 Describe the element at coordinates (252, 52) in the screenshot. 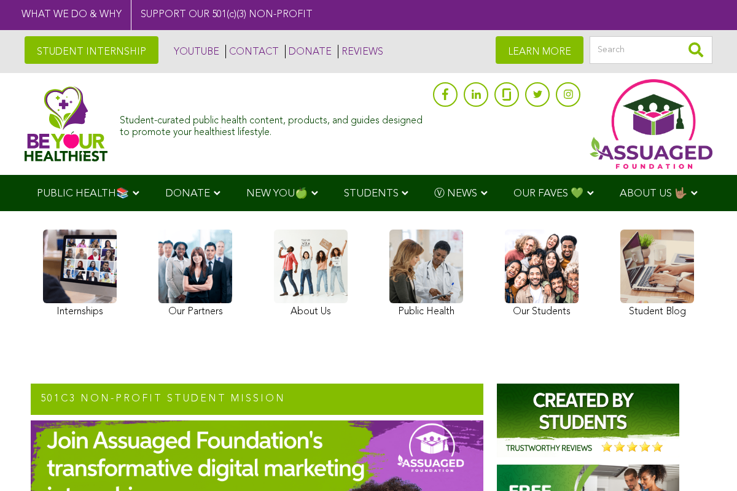

I see `a: CONTACT` at that location.